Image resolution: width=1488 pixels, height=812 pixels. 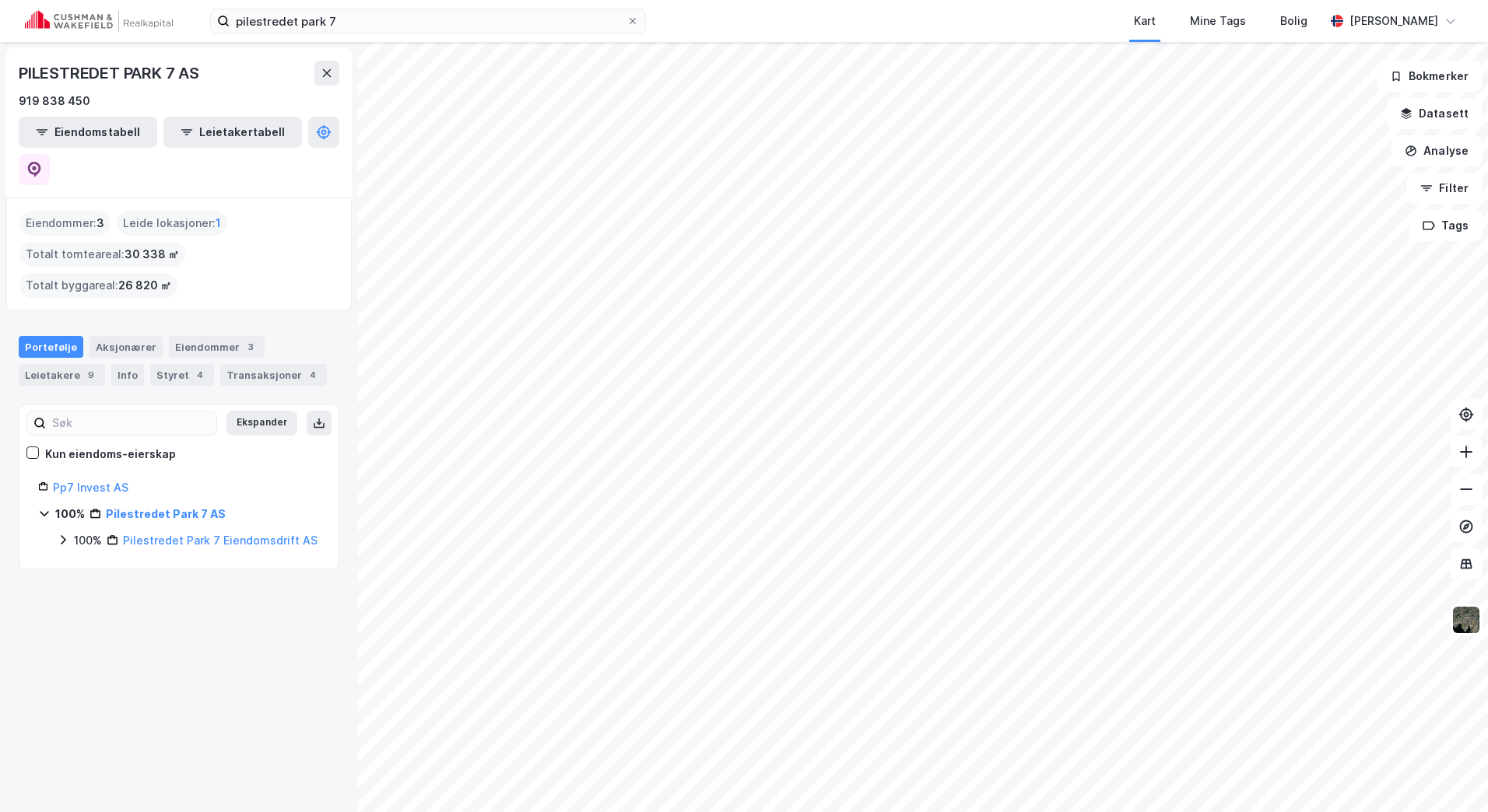 What do you see at coordinates (102, 254) in the screenshot?
I see `div: Totalt tomteareal :` at bounding box center [102, 254].